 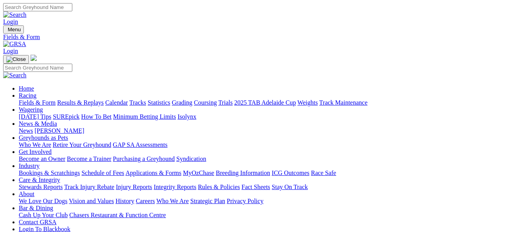 What do you see at coordinates (175, 187) in the screenshot?
I see `a: Integrity Reports` at bounding box center [175, 187].